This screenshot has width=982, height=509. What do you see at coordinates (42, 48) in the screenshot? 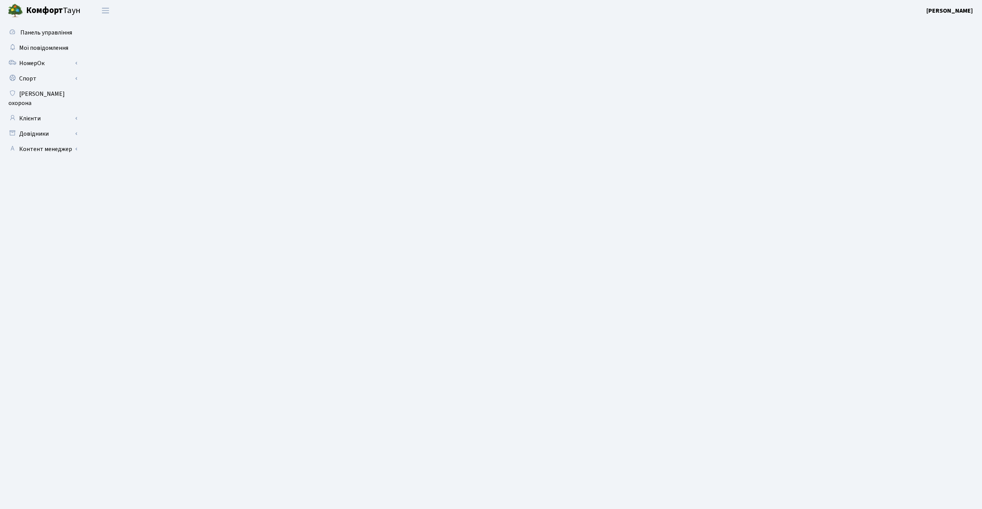
I see `a: Мої повідомлення` at bounding box center [42, 48].